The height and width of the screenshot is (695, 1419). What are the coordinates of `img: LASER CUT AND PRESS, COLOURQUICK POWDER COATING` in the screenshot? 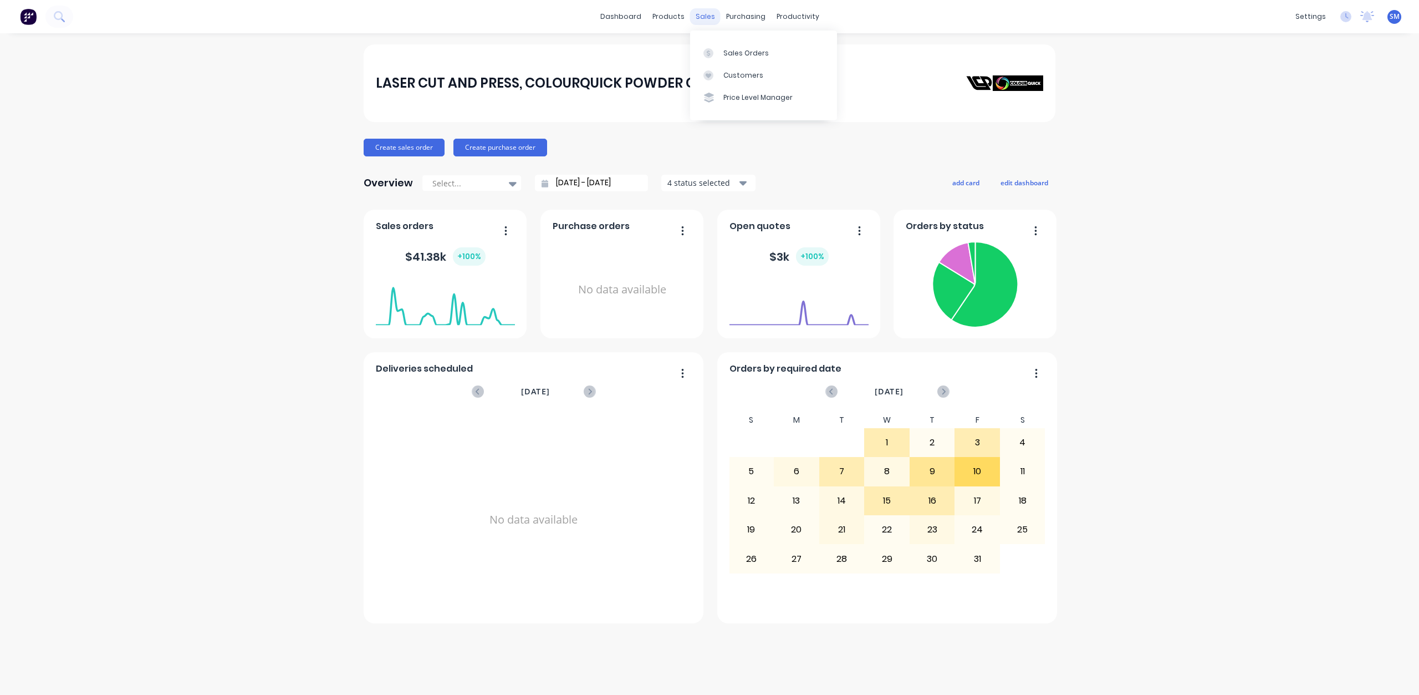 It's located at (1005, 83).